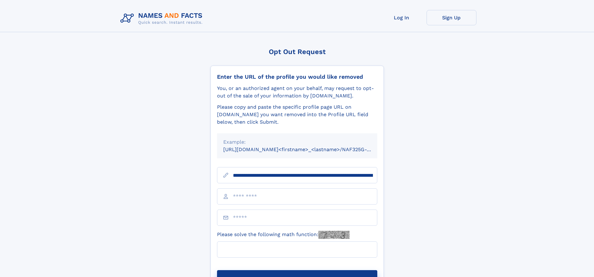 Image resolution: width=594 pixels, height=277 pixels. What do you see at coordinates (283, 234) in the screenshot?
I see `label: Please solve the following math function:` at bounding box center [283, 234].